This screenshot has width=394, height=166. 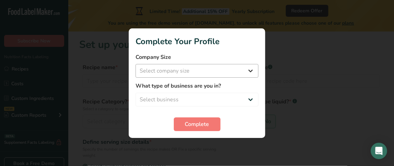 What do you see at coordinates (197, 124) in the screenshot?
I see `span: Complete` at bounding box center [197, 124].